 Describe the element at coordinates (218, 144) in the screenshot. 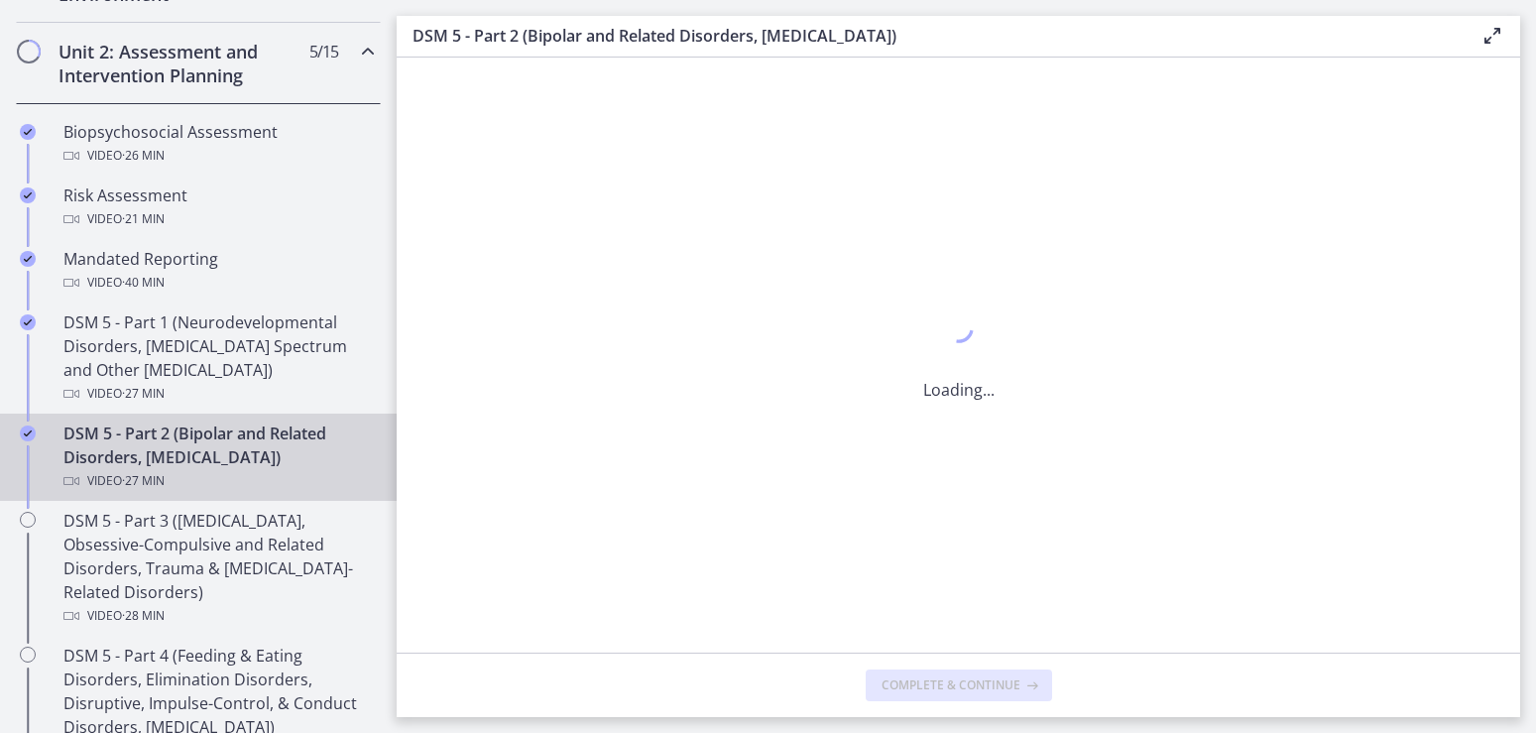

I see `div: Biopsychosocial Assessment` at that location.